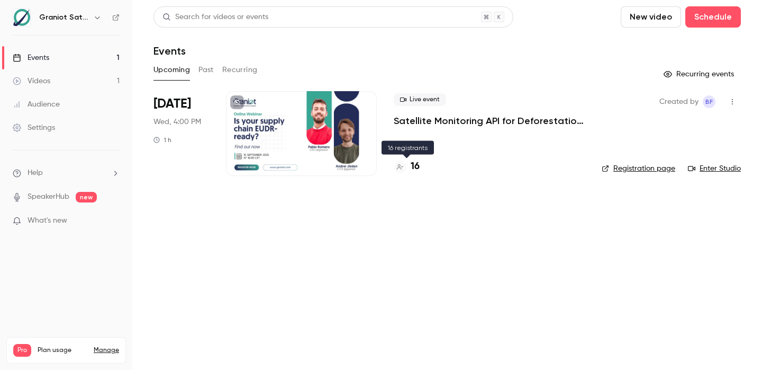  I want to click on button: Recurring events, so click(700, 74).